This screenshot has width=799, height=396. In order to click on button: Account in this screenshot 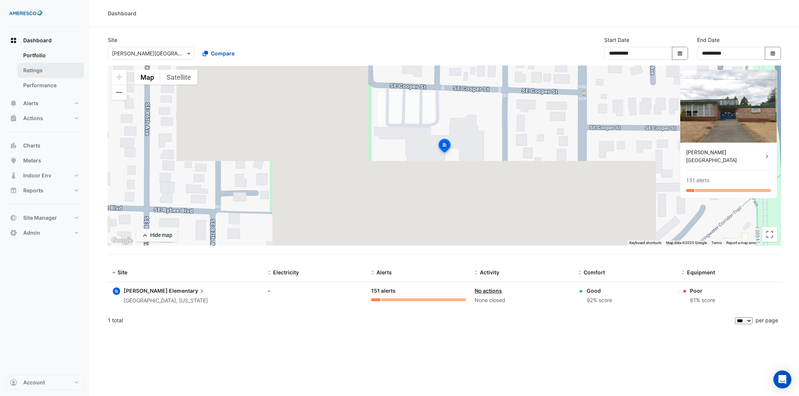, I will do `click(45, 383)`.